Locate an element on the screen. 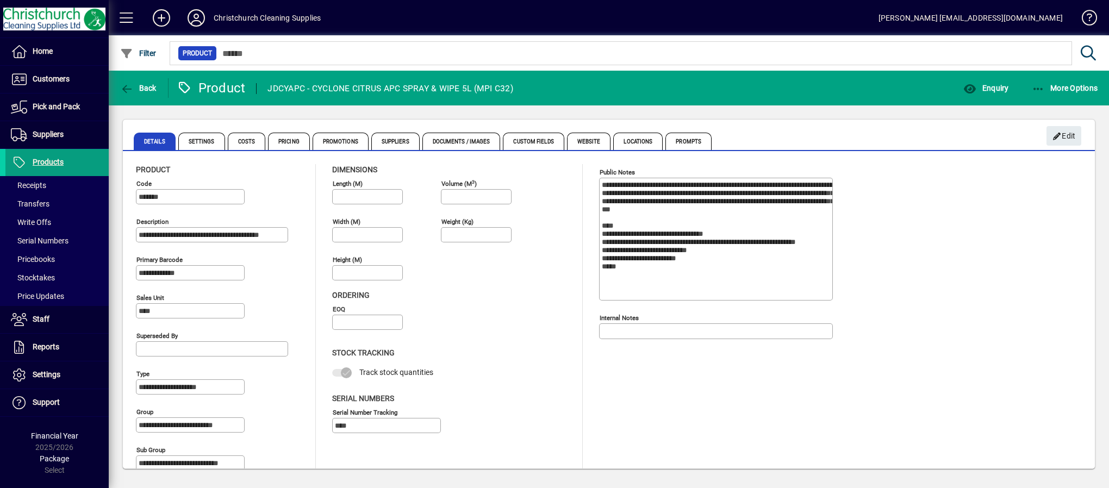 Image resolution: width=1109 pixels, height=488 pixels. span: Write Offs is located at coordinates (31, 222).